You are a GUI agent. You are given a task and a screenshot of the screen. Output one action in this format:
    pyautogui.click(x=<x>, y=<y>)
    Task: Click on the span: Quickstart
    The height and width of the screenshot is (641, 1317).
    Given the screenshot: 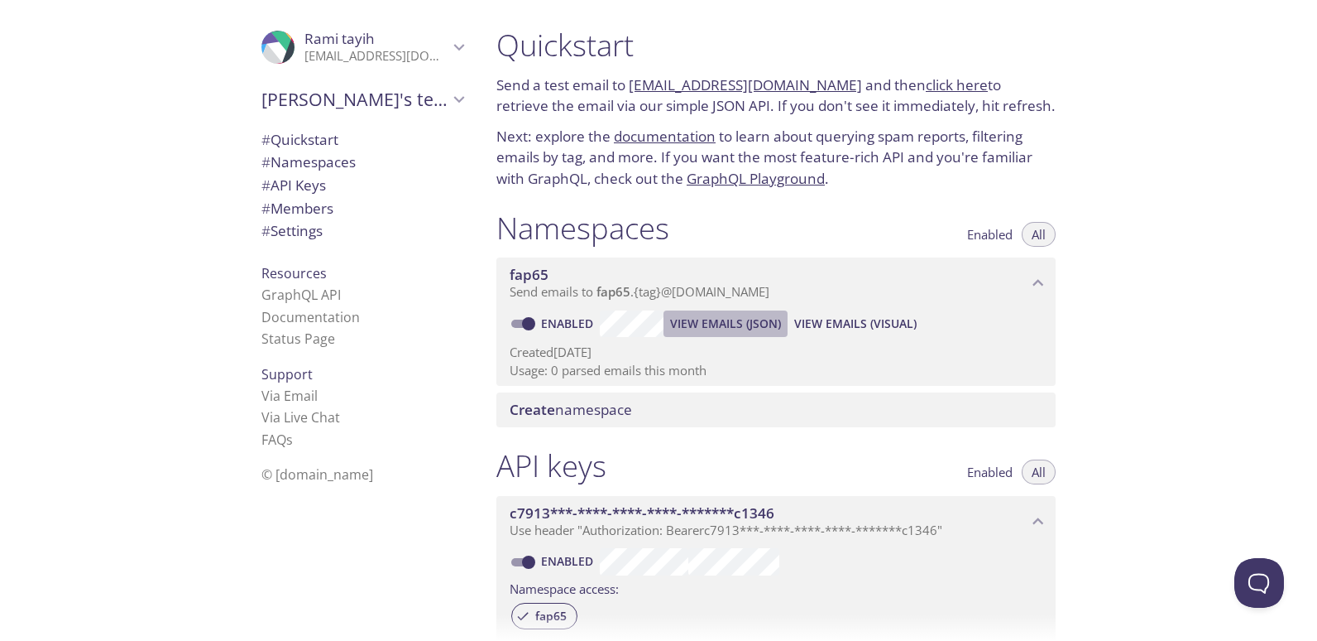 What is the action you would take?
    pyautogui.click(x=300, y=139)
    